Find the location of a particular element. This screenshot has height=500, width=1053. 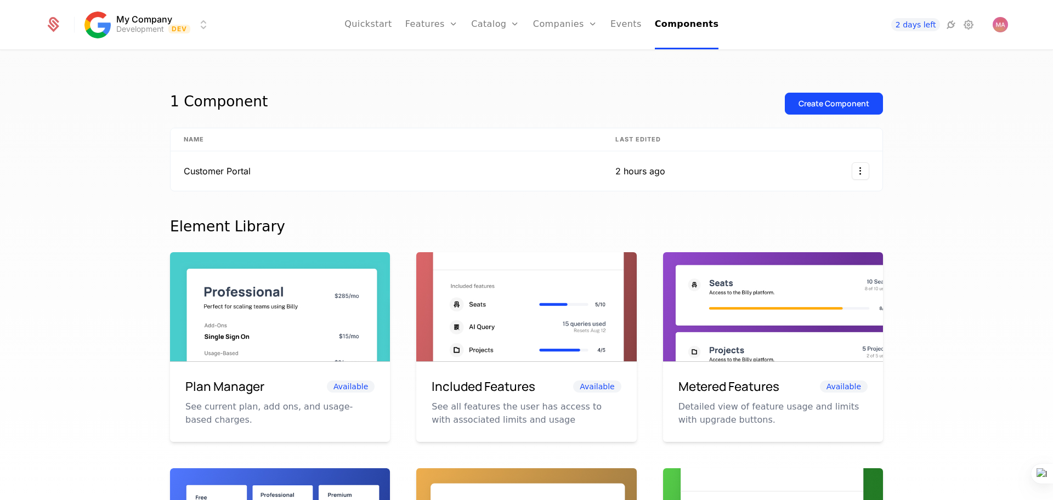

h6: Metered Features is located at coordinates (729, 386).